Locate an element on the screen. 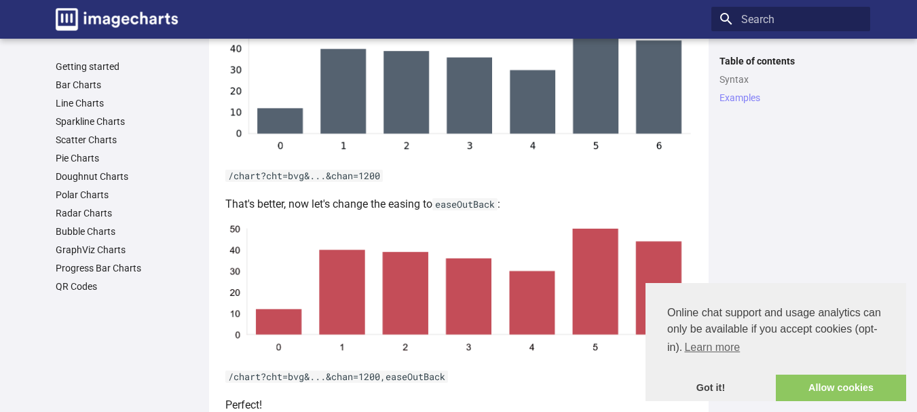 This screenshot has width=917, height=412. a: GraphViz Charts is located at coordinates (127, 250).